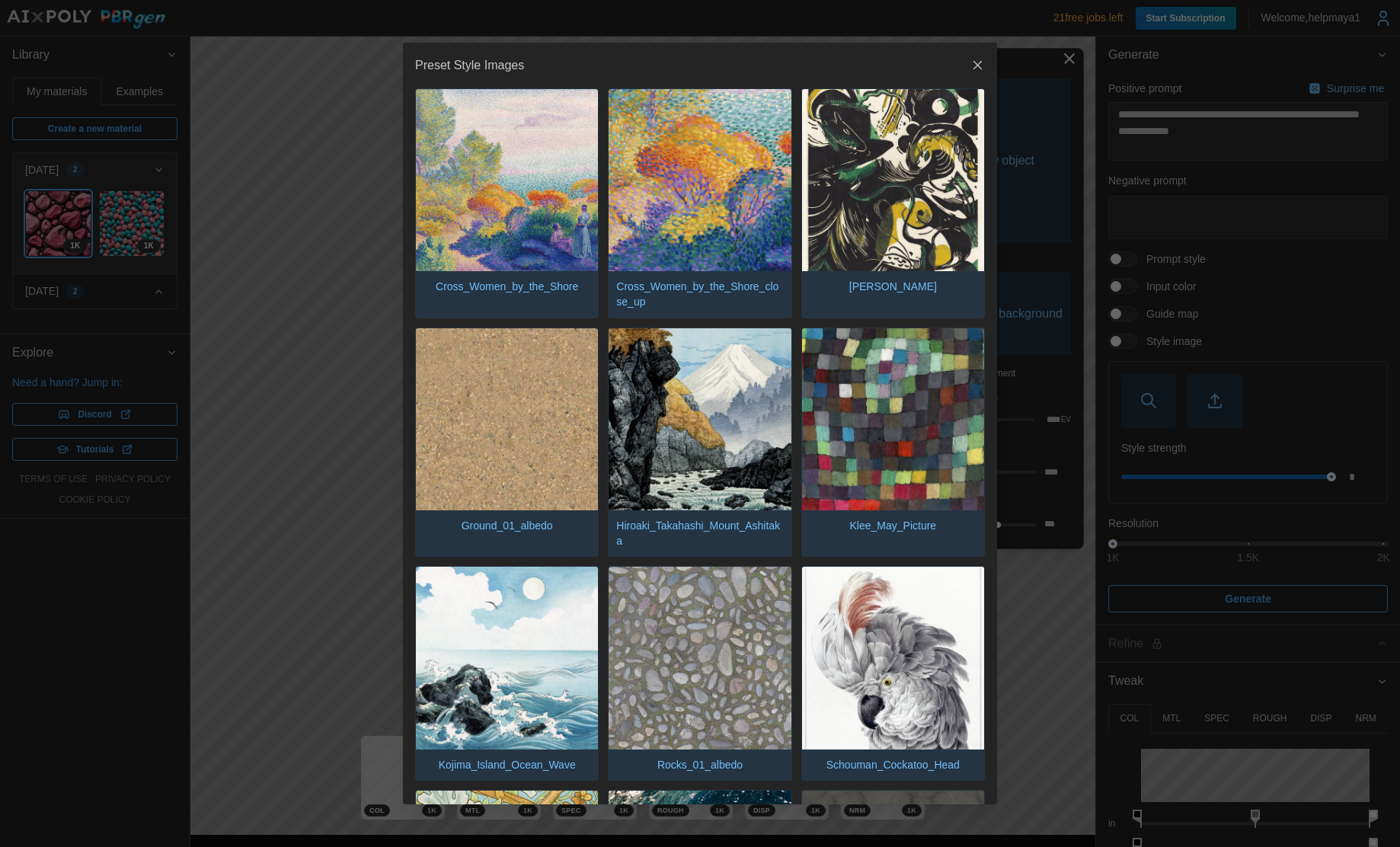 The width and height of the screenshot is (1400, 847). Describe the element at coordinates (699, 295) in the screenshot. I see `p: Cross_Women_by_the_Shore_close_up` at that location.